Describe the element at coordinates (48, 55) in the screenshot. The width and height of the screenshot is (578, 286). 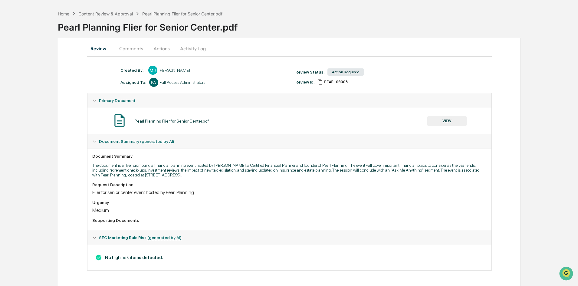
I see `div: We're available if you need us!` at that location.